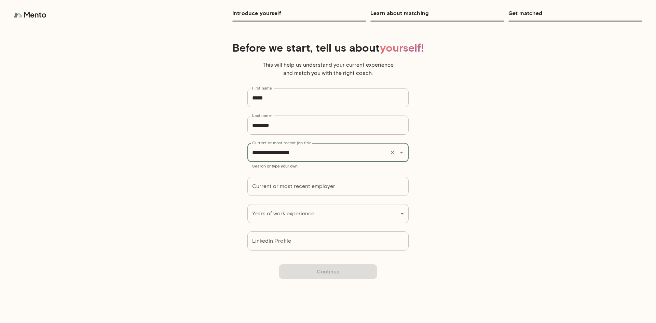 Image resolution: width=656 pixels, height=323 pixels. I want to click on span: yourself!, so click(402, 47).